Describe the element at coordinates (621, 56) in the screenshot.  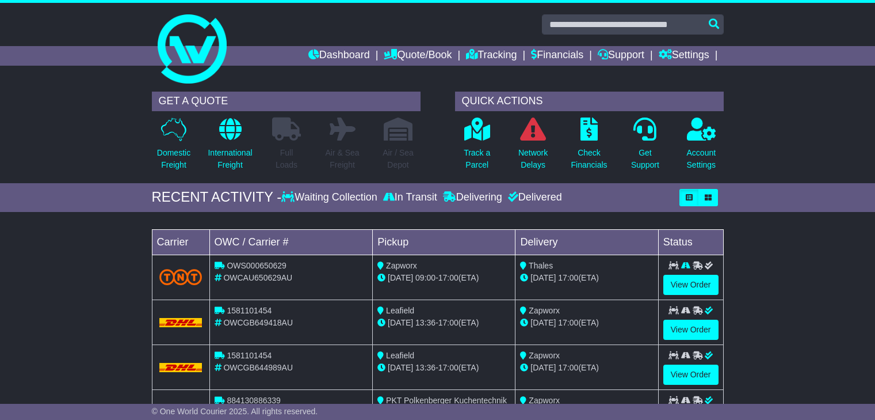
I see `a: Support` at that location.